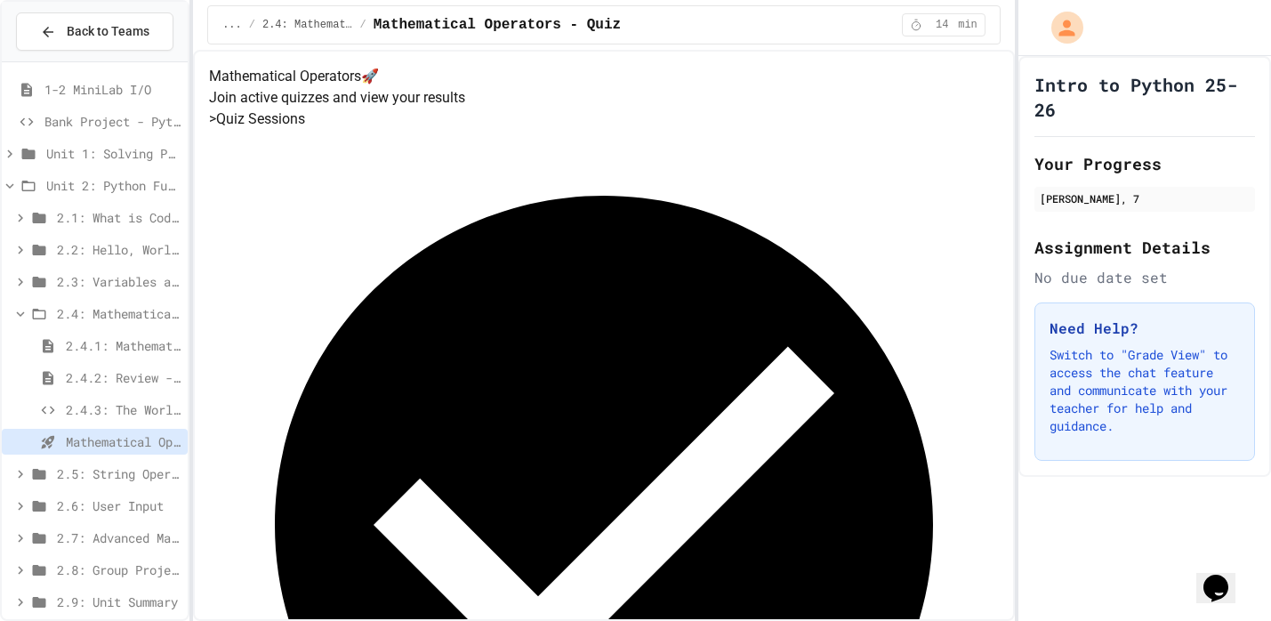 The image size is (1271, 621). Describe the element at coordinates (112, 121) in the screenshot. I see `span: Bank Project - Python` at that location.